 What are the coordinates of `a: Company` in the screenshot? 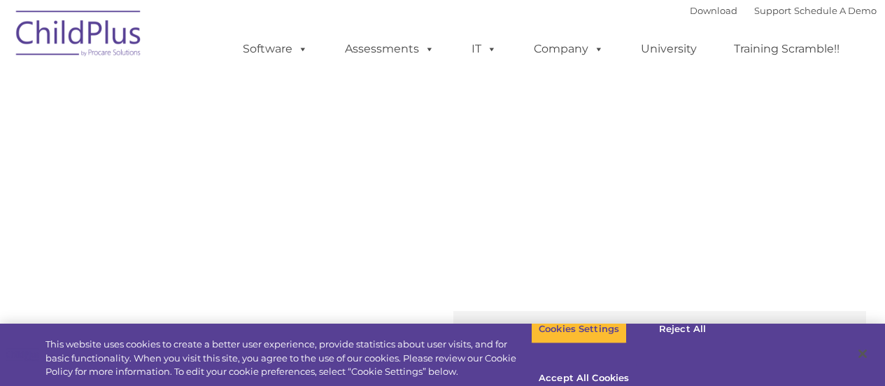 It's located at (569, 49).